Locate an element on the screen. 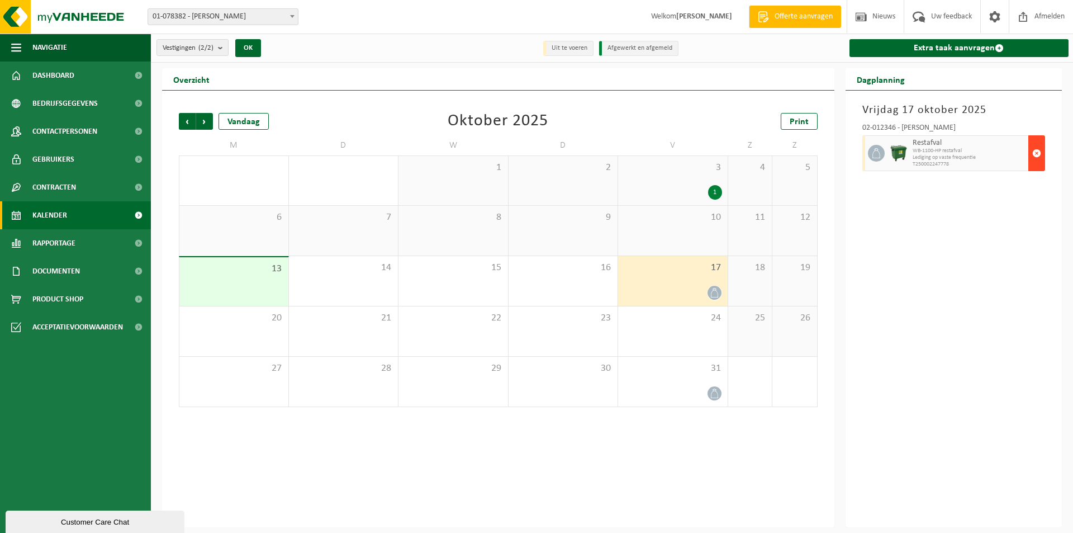  span: Lediging op vaste frequentie is located at coordinates (969, 158).